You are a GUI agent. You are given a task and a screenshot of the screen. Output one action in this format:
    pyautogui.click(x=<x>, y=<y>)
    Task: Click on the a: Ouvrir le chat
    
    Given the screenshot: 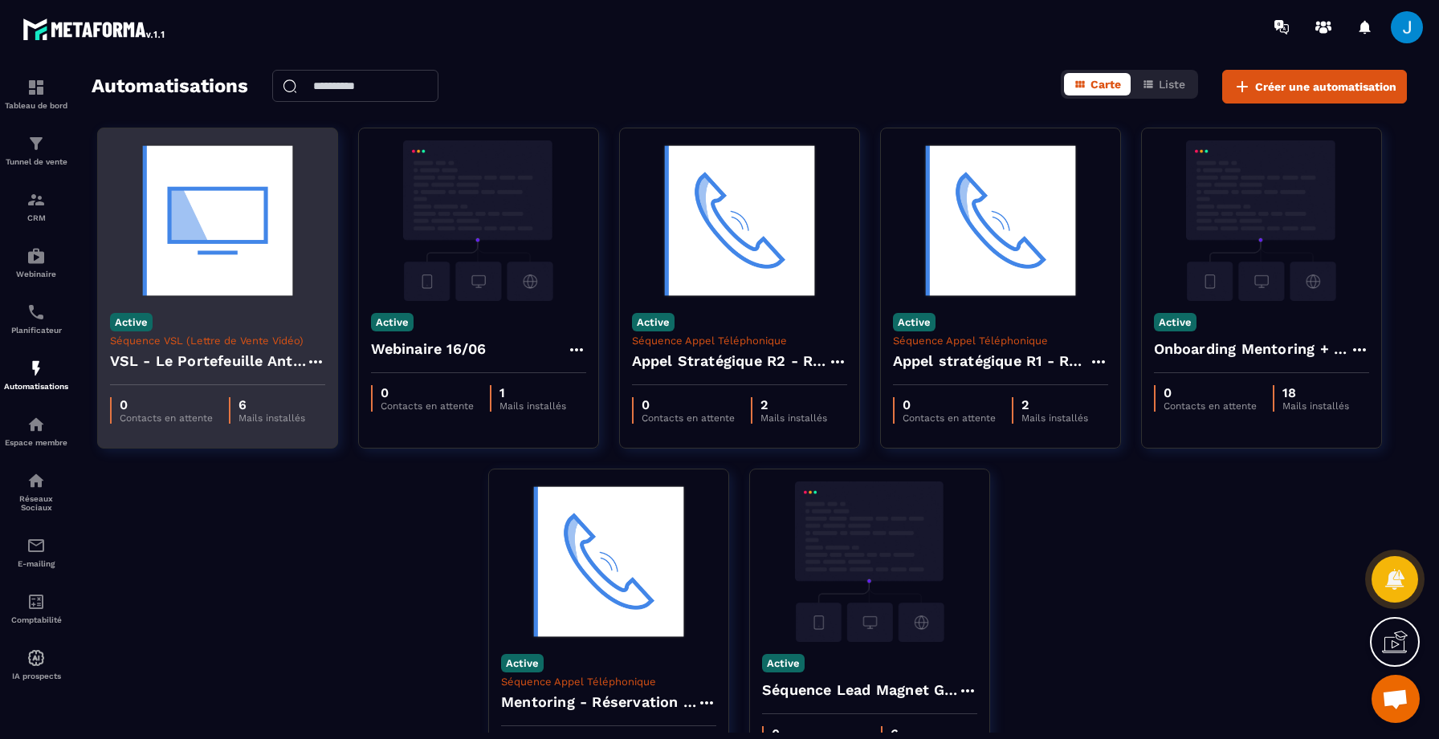 What is the action you would take?
    pyautogui.click(x=1395, y=699)
    